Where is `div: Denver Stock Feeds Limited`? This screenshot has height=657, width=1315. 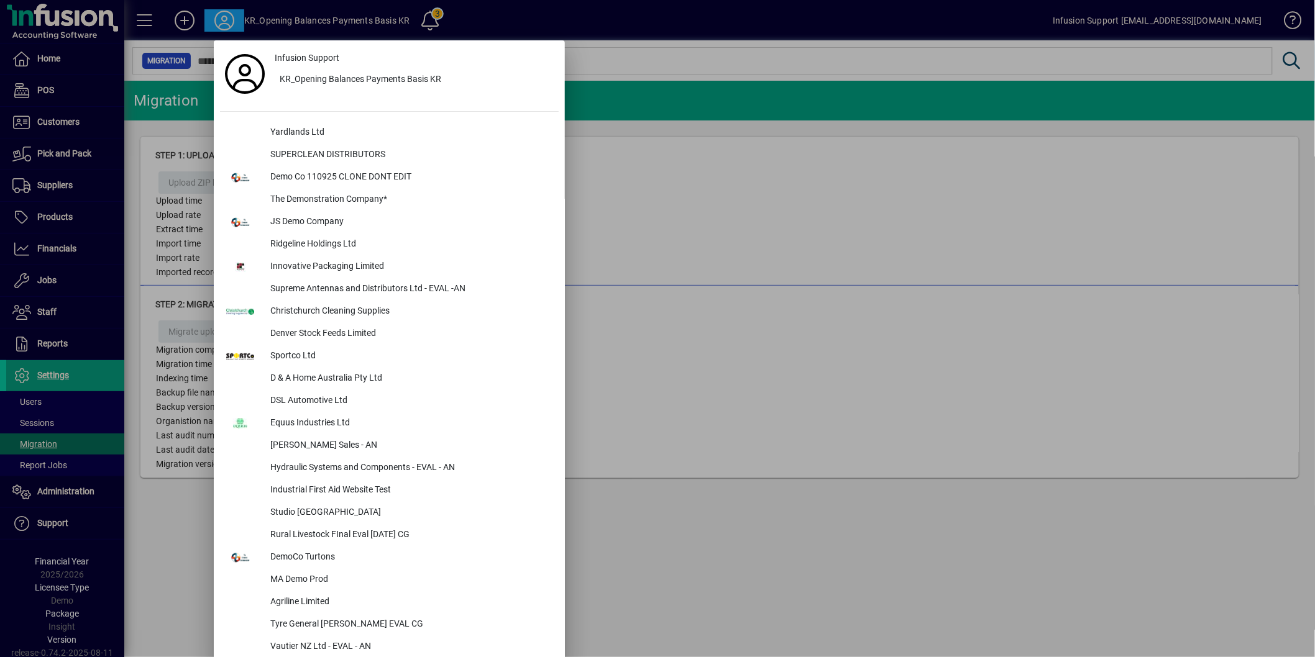 div: Denver Stock Feeds Limited is located at coordinates (409, 334).